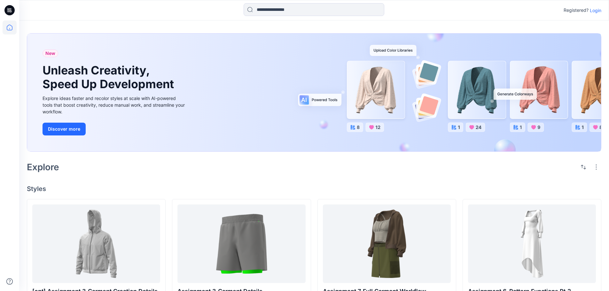  I want to click on a: Assignment 6_Pattern Functions Pt.2, so click(532, 244).